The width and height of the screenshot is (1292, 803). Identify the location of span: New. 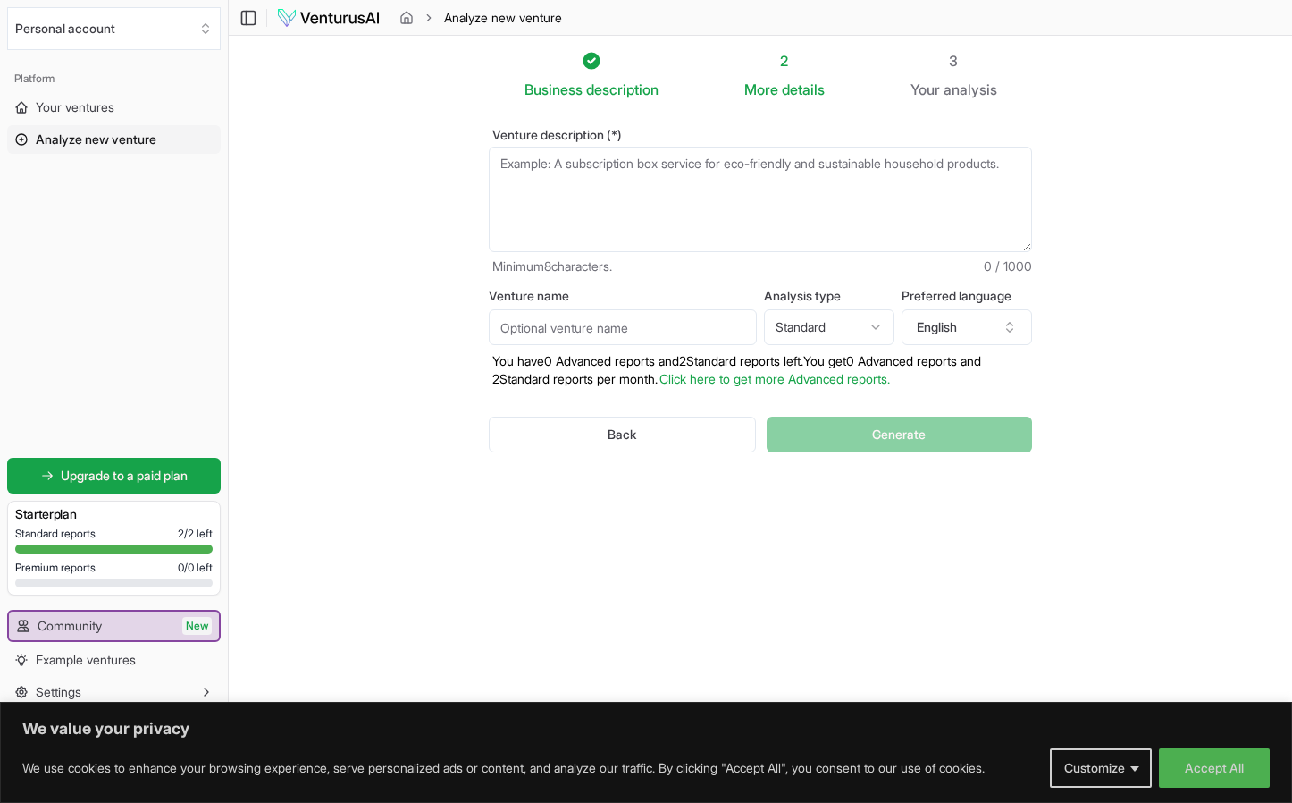
(197, 626).